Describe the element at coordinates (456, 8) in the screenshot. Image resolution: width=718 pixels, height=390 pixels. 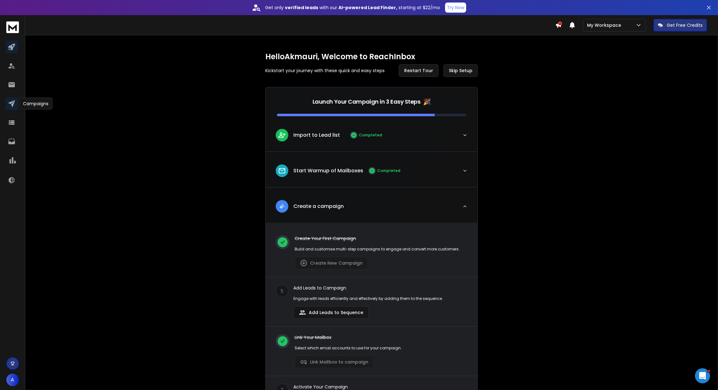
I see `button: Try Now` at that location.